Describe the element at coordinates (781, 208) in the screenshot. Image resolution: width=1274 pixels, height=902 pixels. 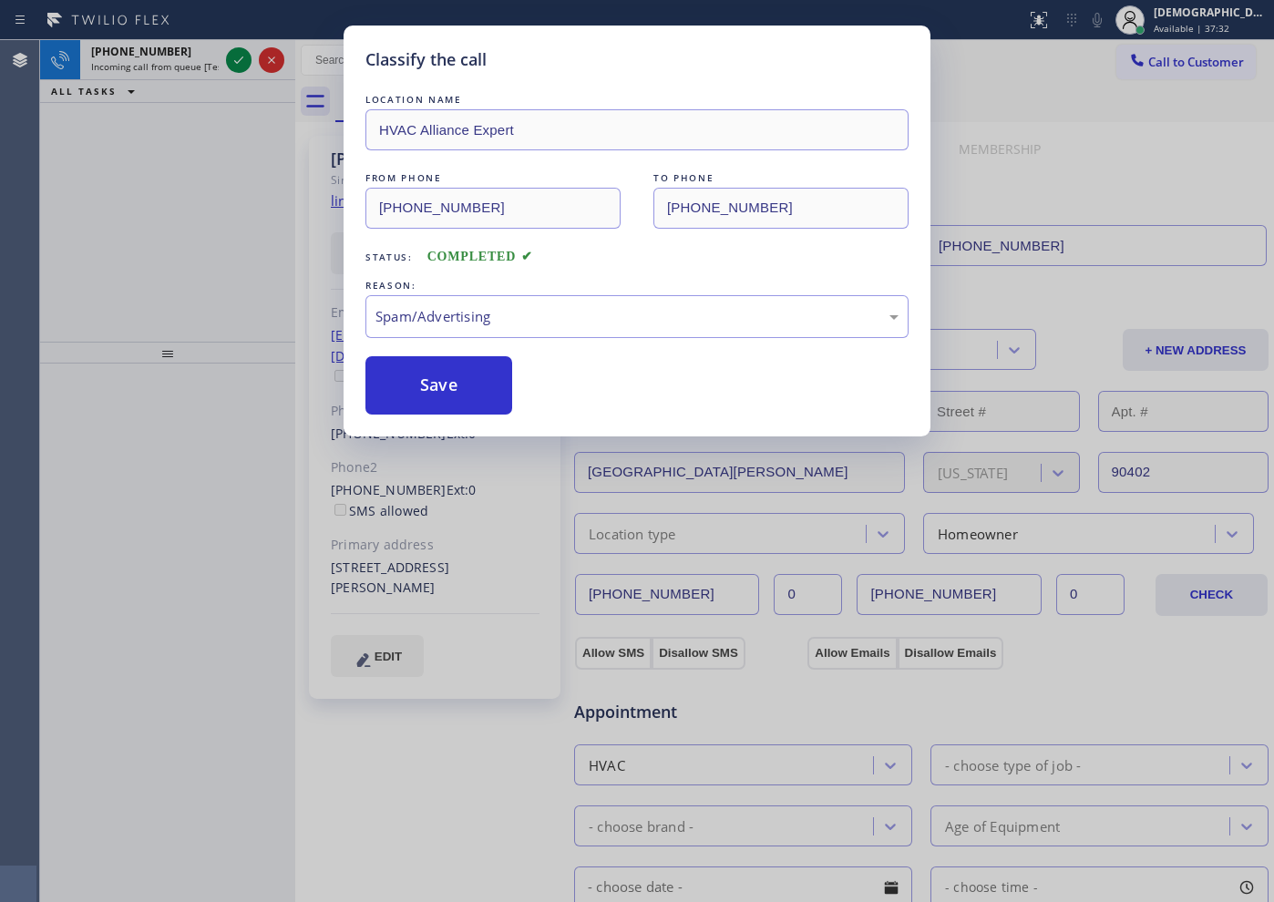
I see `input: To phone` at that location.